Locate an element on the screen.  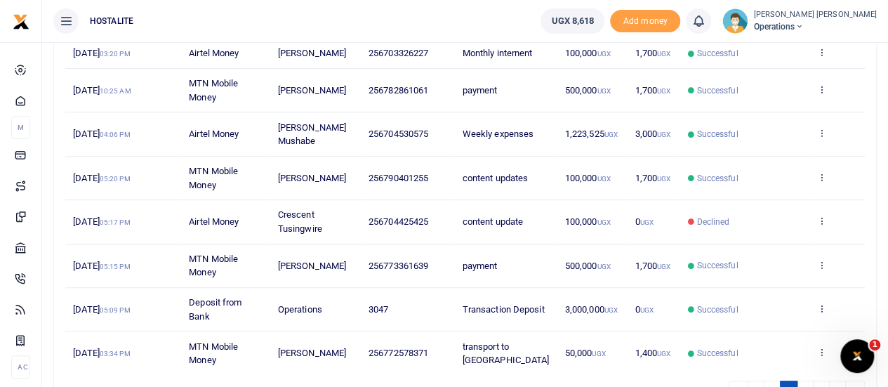
small: 10:25 AM is located at coordinates (115, 91).